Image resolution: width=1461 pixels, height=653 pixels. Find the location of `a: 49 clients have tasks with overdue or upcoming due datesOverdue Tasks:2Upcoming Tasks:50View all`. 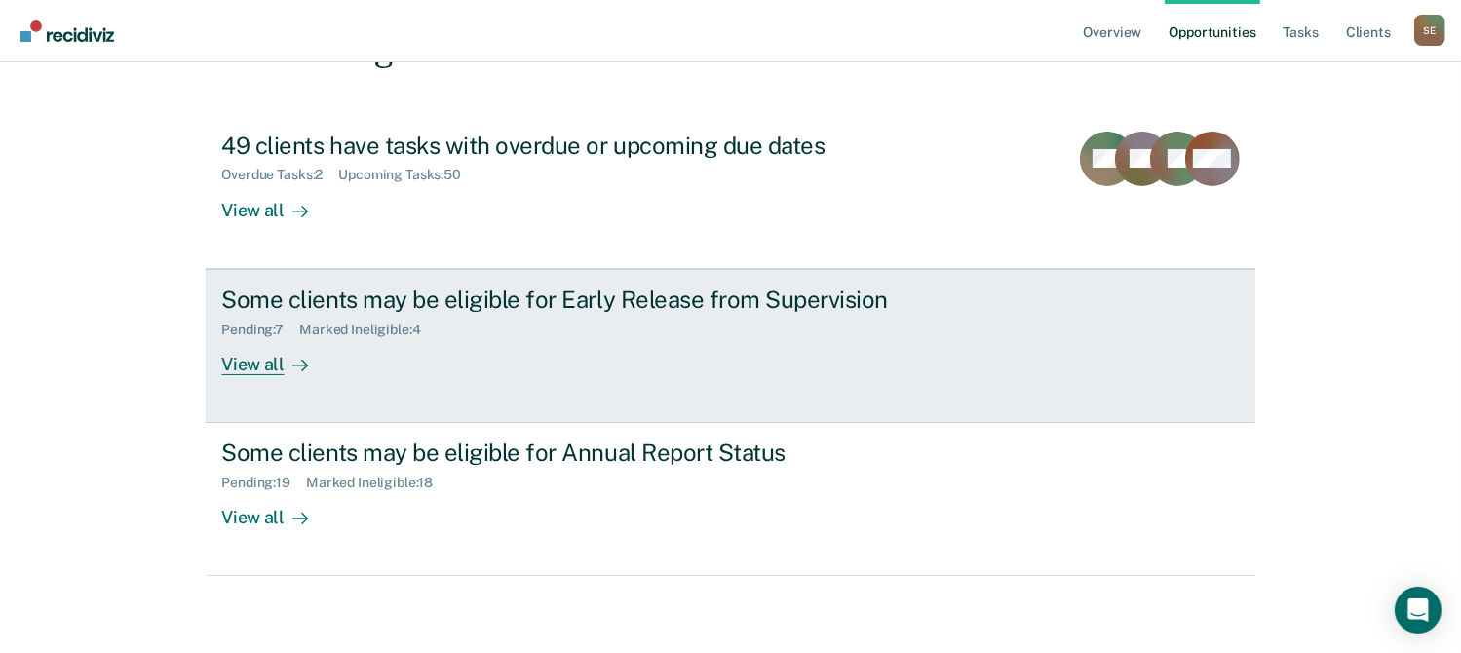

a: 49 clients have tasks with overdue or upcoming due datesOverdue Tasks:2Upcoming Tasks:50View all is located at coordinates (730, 192).